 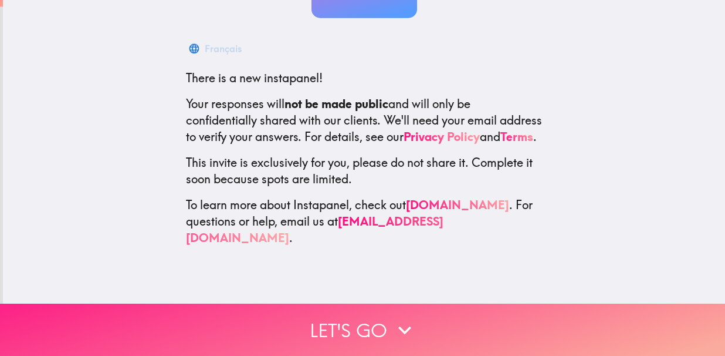 I want to click on p: To learn more about Instapanel, check out . For questions or help, email us at ., so click(x=364, y=221).